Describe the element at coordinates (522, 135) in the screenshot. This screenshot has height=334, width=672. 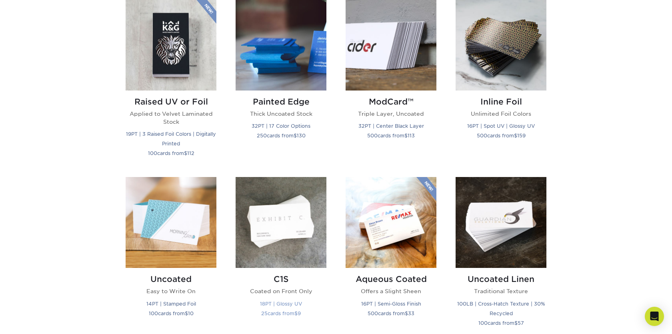
I see `span: 159` at that location.